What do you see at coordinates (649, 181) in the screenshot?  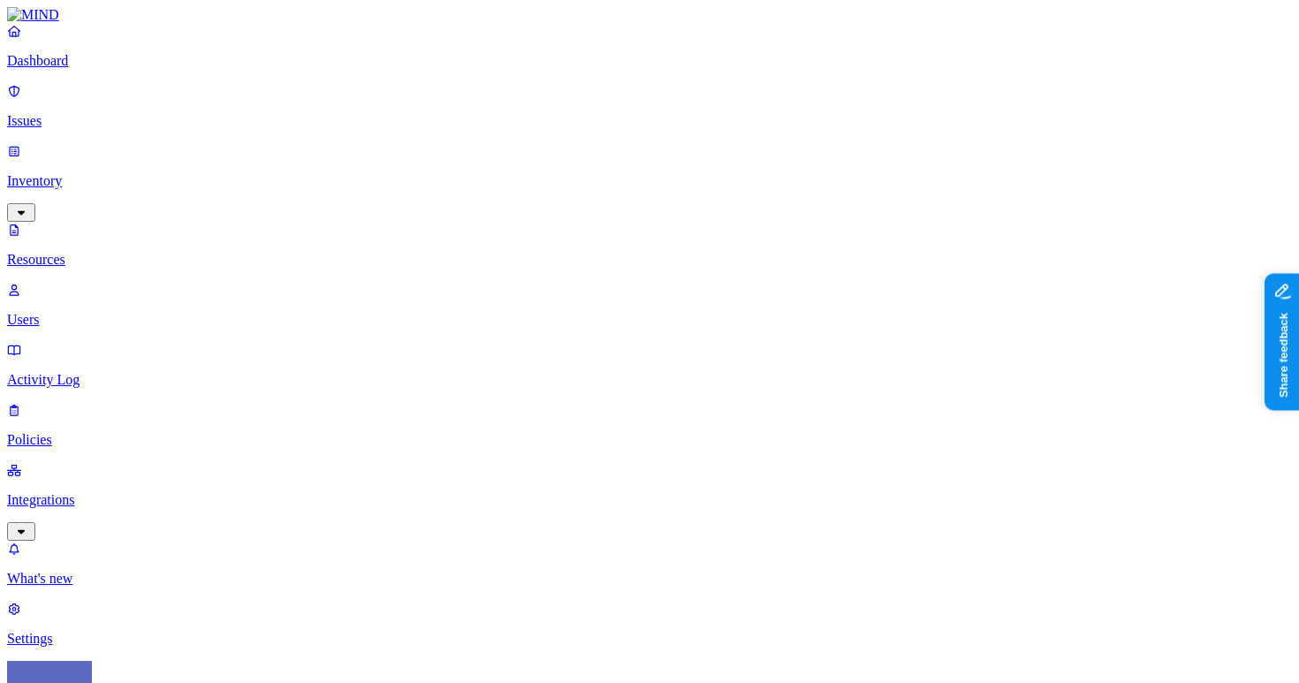 I see `p: Inventory` at bounding box center [649, 181].